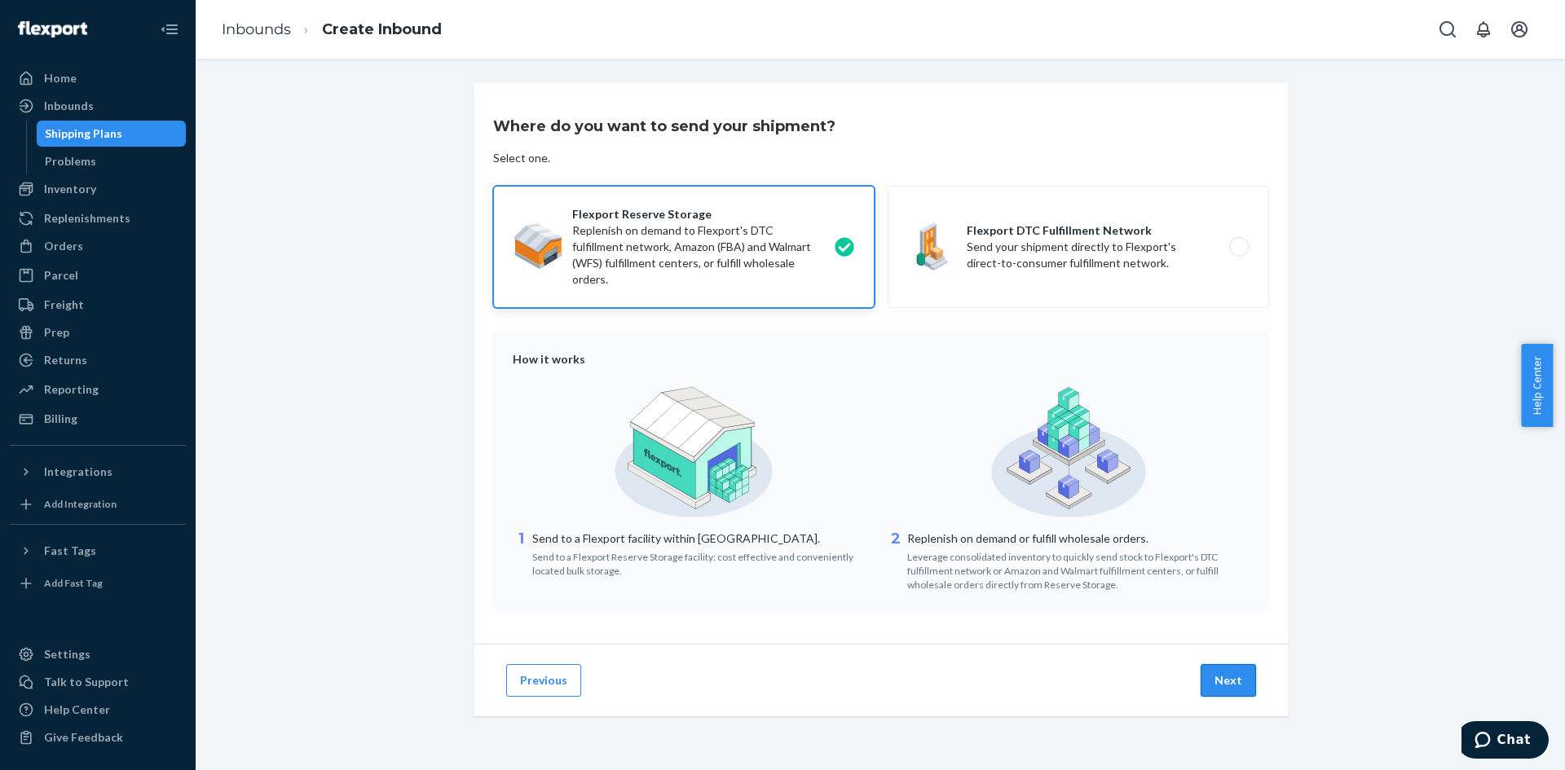 The width and height of the screenshot is (1565, 770). I want to click on a: Shipping Plans, so click(112, 134).